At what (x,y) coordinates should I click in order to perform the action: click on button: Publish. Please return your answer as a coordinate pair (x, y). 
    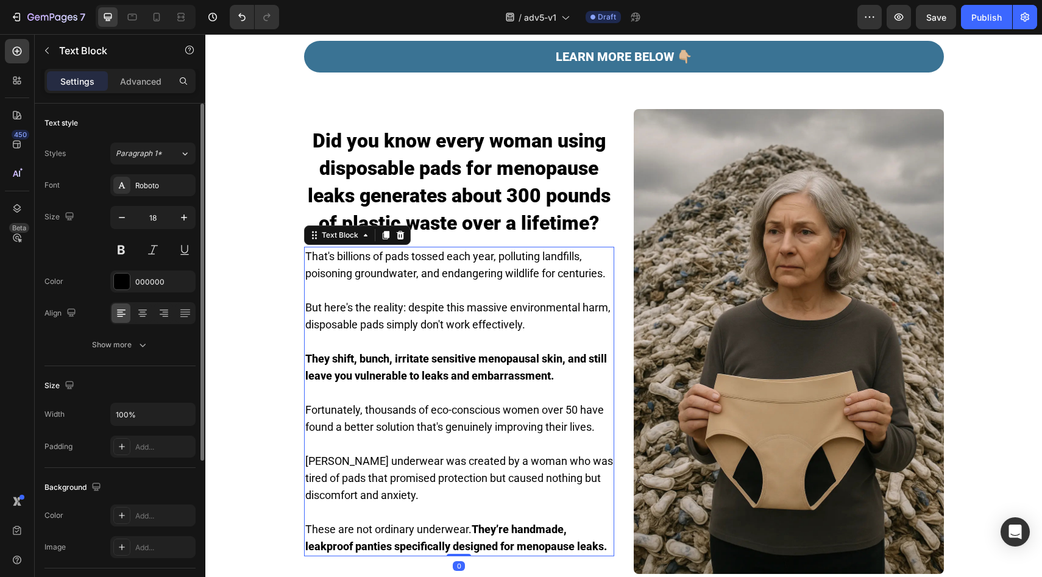
    Looking at the image, I should click on (987, 17).